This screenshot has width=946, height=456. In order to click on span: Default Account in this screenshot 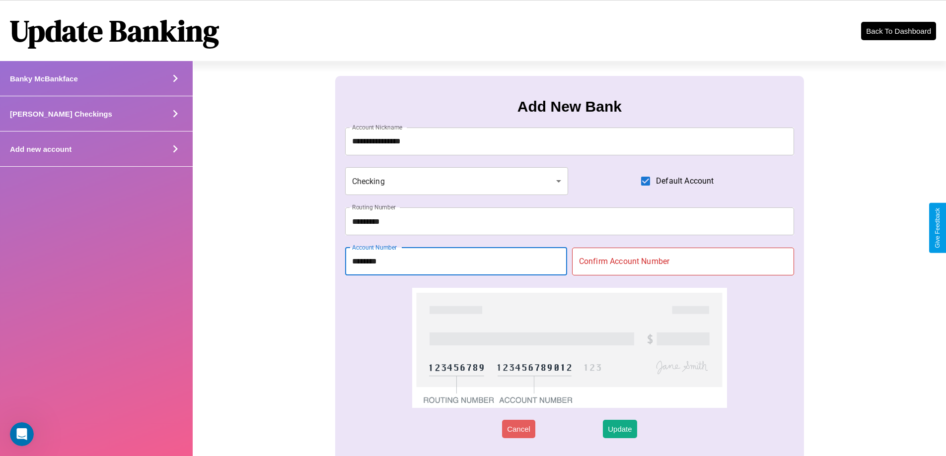, I will do `click(685, 181)`.